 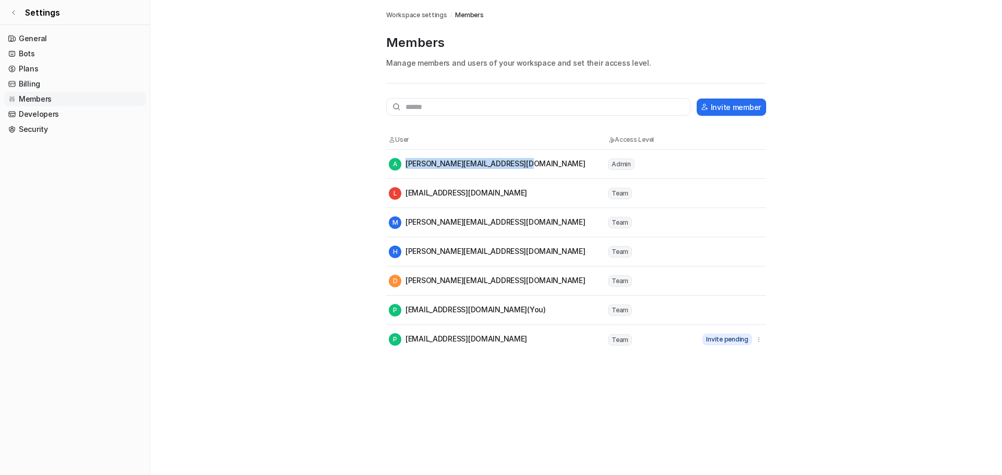 What do you see at coordinates (416, 15) in the screenshot?
I see `span: Workspace settings` at bounding box center [416, 15].